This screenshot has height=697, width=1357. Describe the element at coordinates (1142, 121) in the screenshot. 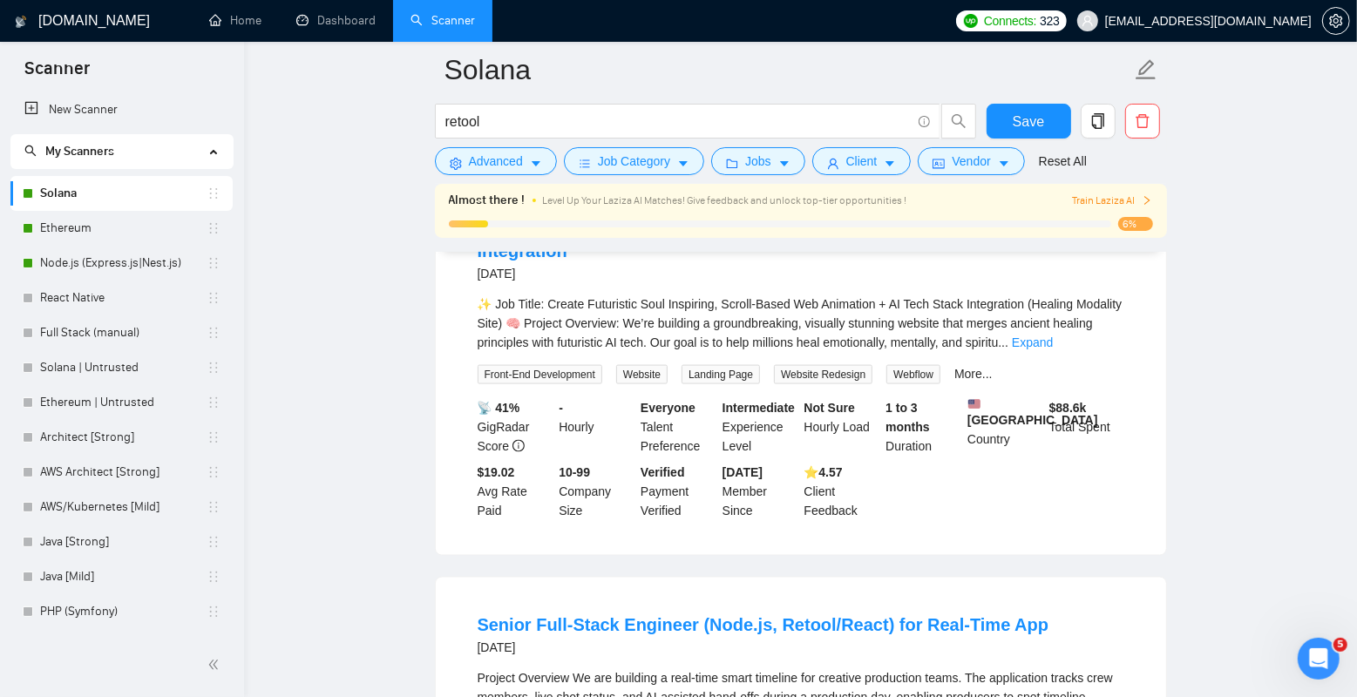

I see `span: delete` at that location.